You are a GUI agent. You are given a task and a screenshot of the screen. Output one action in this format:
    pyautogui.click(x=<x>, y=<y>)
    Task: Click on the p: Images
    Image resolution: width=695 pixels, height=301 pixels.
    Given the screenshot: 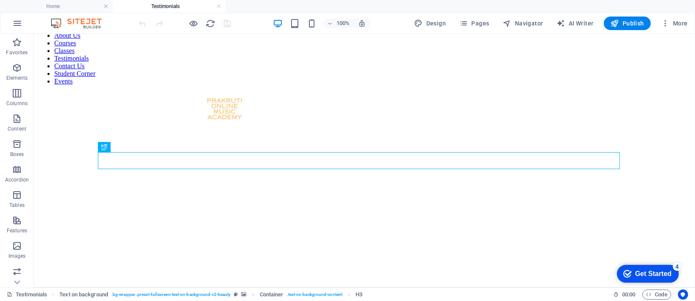 What is the action you would take?
    pyautogui.click(x=17, y=256)
    